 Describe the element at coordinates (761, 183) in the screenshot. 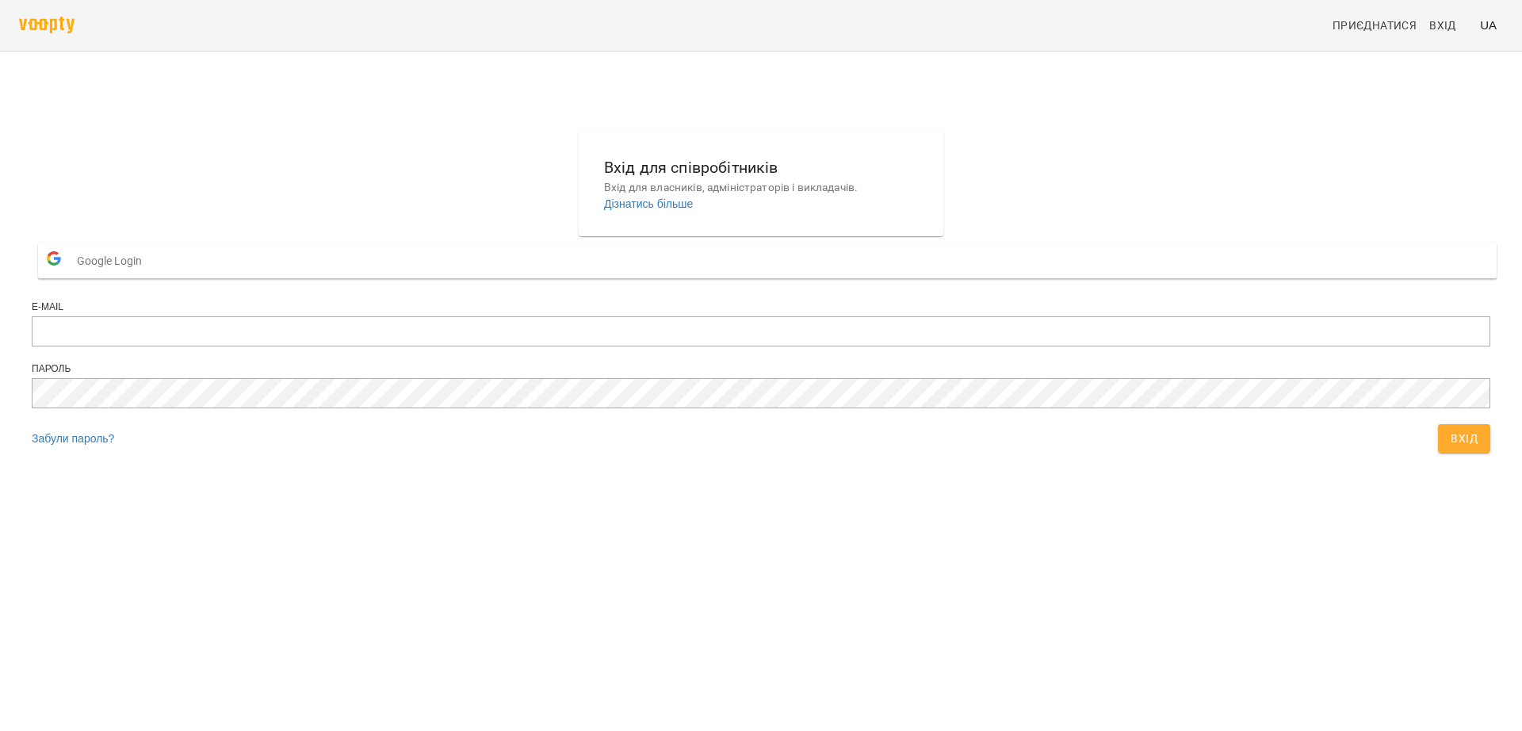

I see `button: Вхід для співробітниківВхід для власників, адміністраторів і викладачів.Дізнатись більше` at that location.